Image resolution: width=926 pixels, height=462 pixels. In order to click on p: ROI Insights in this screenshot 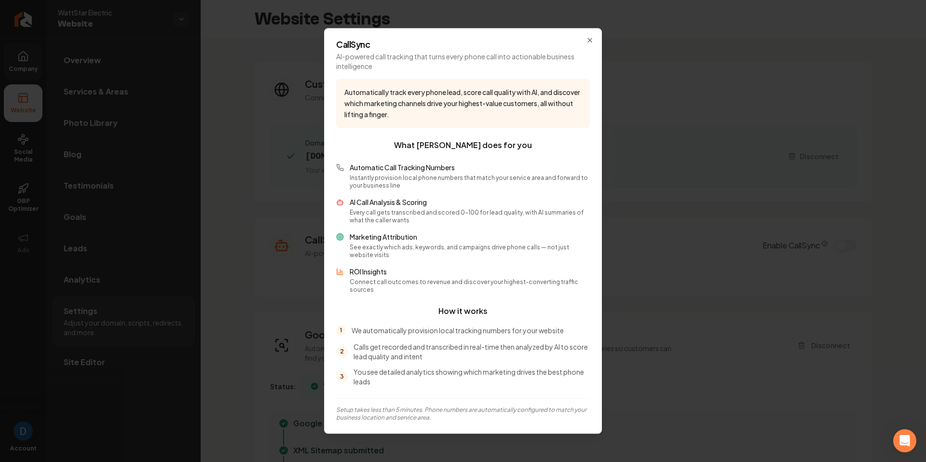, I will do `click(470, 272)`.